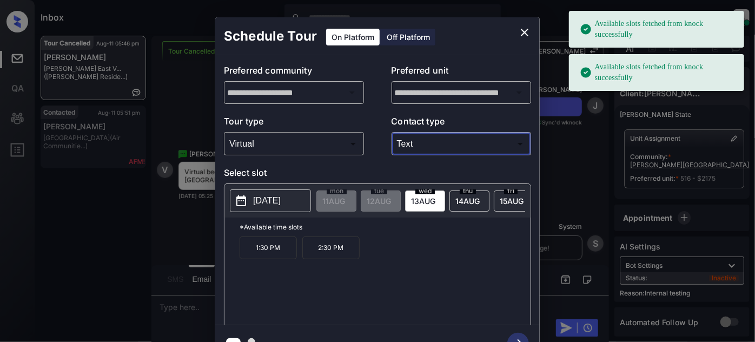  Describe the element at coordinates (385, 227) in the screenshot. I see `p: *Available time slots` at that location.